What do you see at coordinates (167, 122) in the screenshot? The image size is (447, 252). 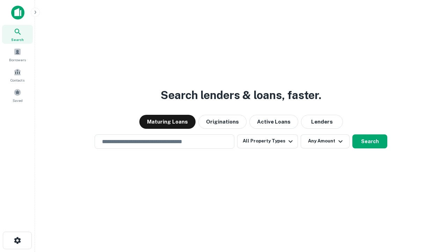 I see `button: Maturing Loans` at bounding box center [167, 122].